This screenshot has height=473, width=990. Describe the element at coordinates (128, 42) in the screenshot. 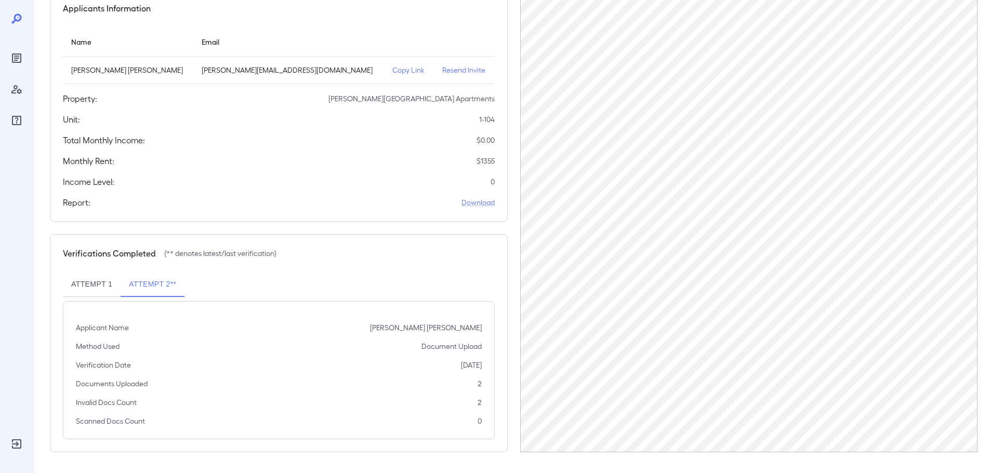

I see `th: Name` at that location.